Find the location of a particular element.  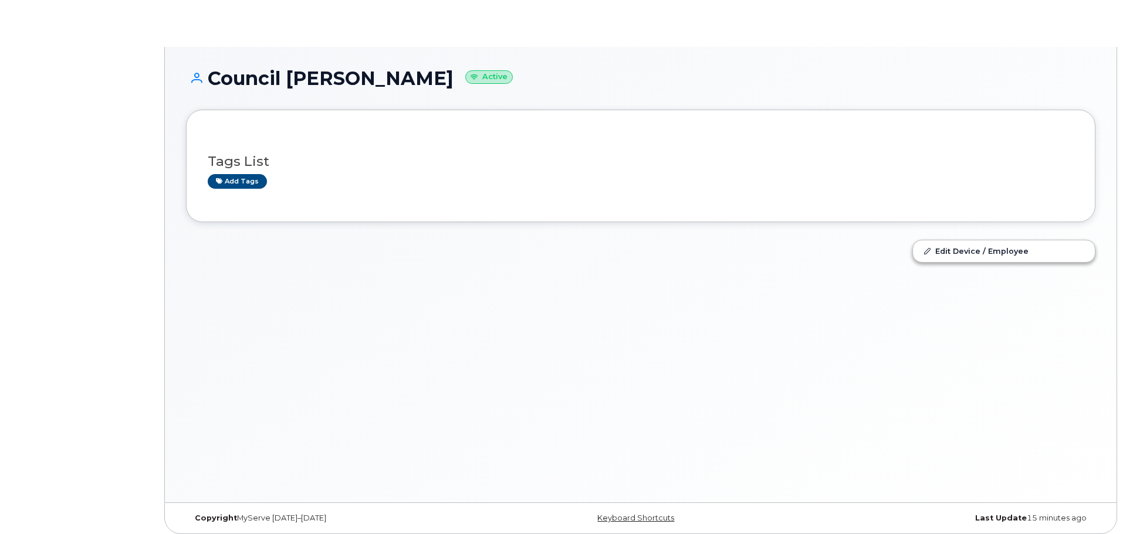

a: Keyboard Shortcuts is located at coordinates (635, 518).